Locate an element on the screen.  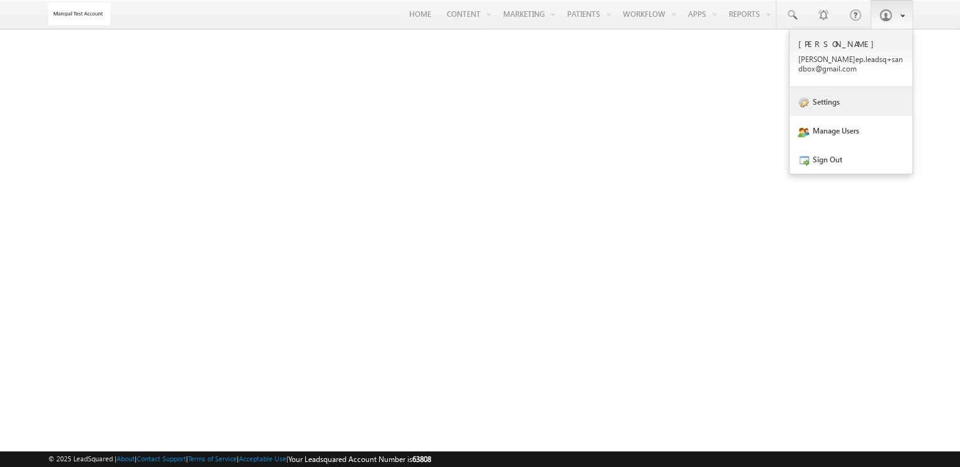
img: Custom Logo is located at coordinates (80, 14).